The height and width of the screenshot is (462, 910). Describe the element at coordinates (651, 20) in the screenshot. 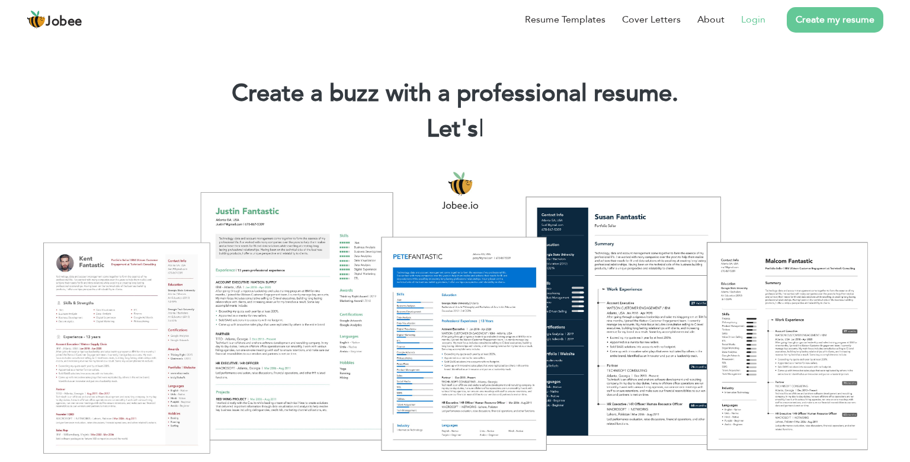

I see `a: Cover Letters` at that location.